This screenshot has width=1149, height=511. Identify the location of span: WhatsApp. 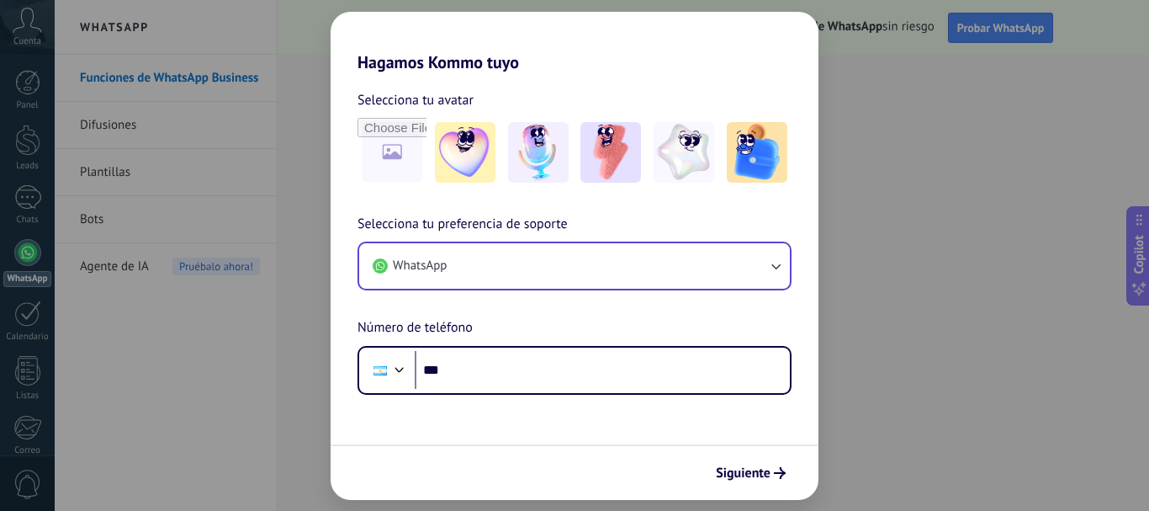
(420, 266).